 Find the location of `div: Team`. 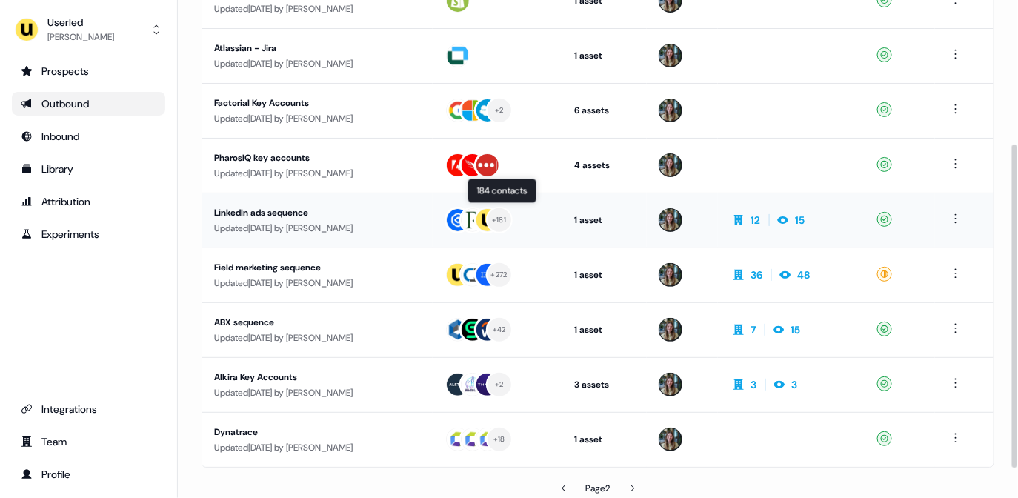

div: Team is located at coordinates (88, 442).